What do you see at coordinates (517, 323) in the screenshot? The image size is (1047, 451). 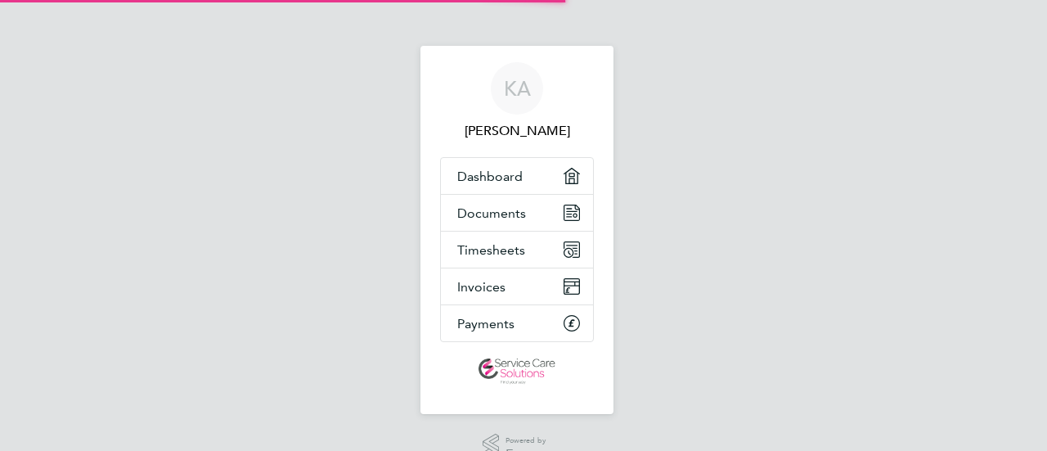 I see `a: Payments` at bounding box center [517, 323].